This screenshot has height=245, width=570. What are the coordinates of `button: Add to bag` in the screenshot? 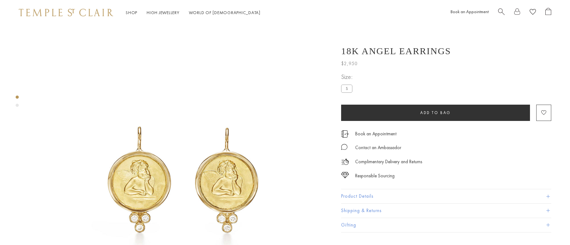 It's located at (436, 113).